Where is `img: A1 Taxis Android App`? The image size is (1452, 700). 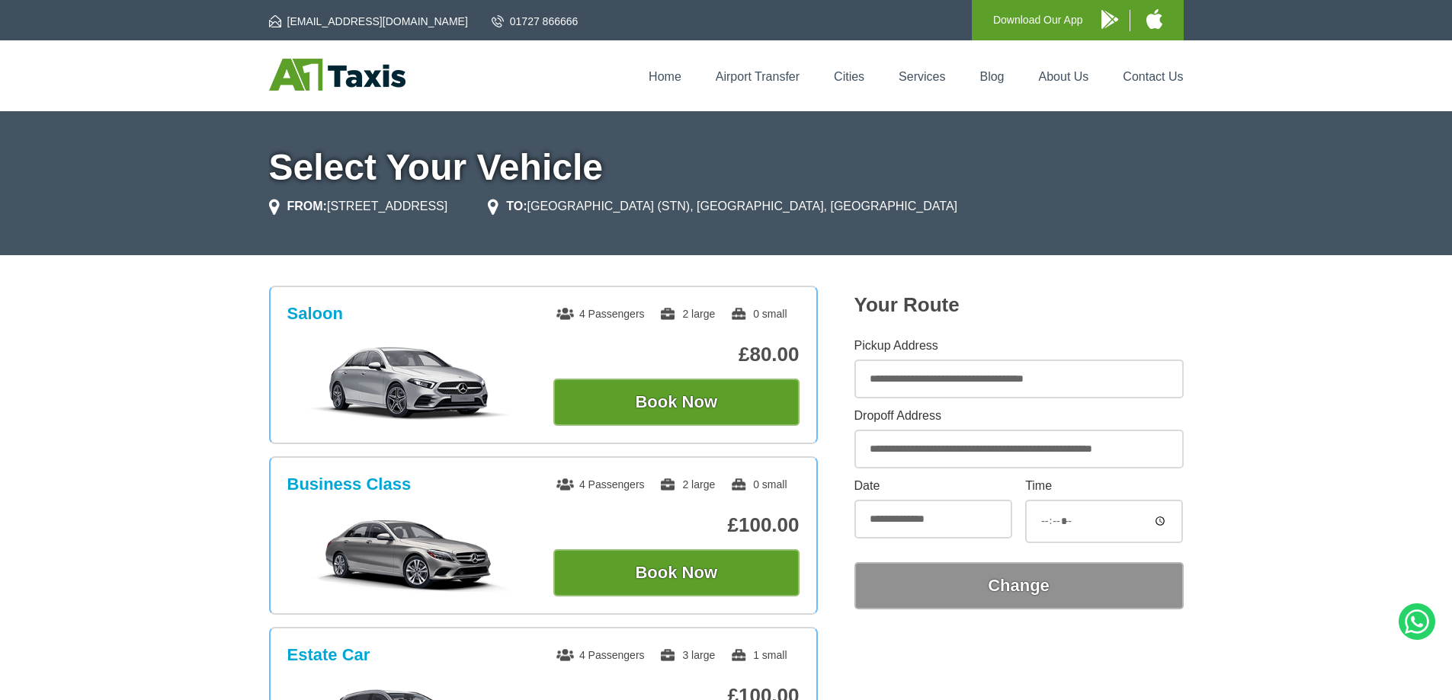 img: A1 Taxis Android App is located at coordinates (1110, 19).